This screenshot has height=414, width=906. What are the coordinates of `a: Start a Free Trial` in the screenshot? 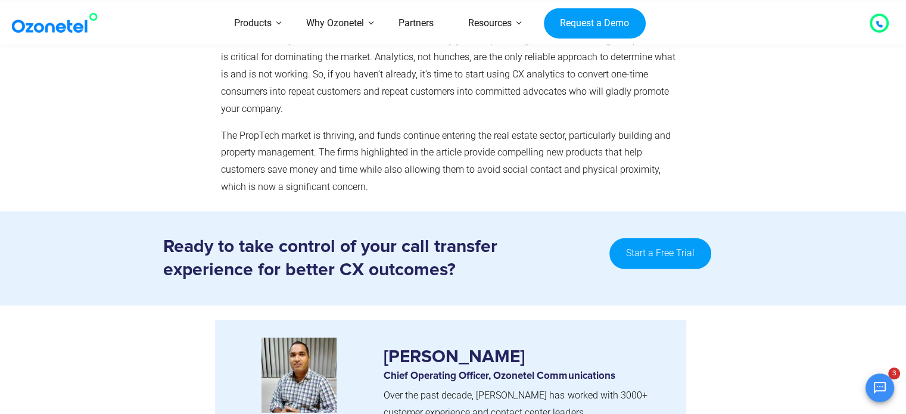 It's located at (660, 254).